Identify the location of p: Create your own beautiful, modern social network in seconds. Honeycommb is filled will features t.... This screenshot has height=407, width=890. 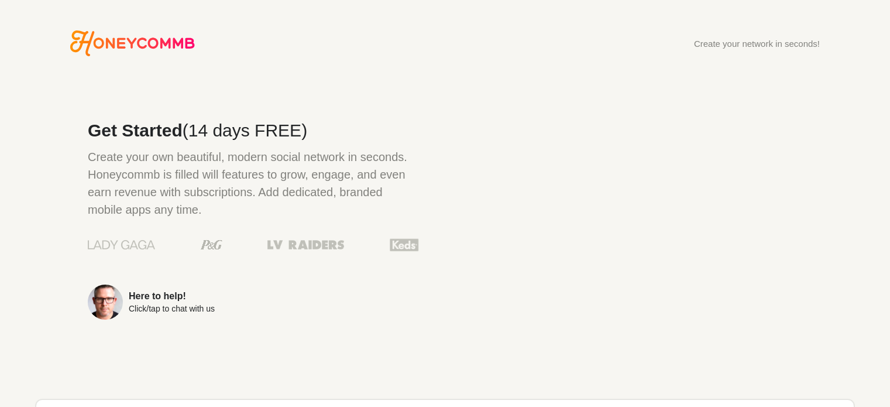
(253, 183).